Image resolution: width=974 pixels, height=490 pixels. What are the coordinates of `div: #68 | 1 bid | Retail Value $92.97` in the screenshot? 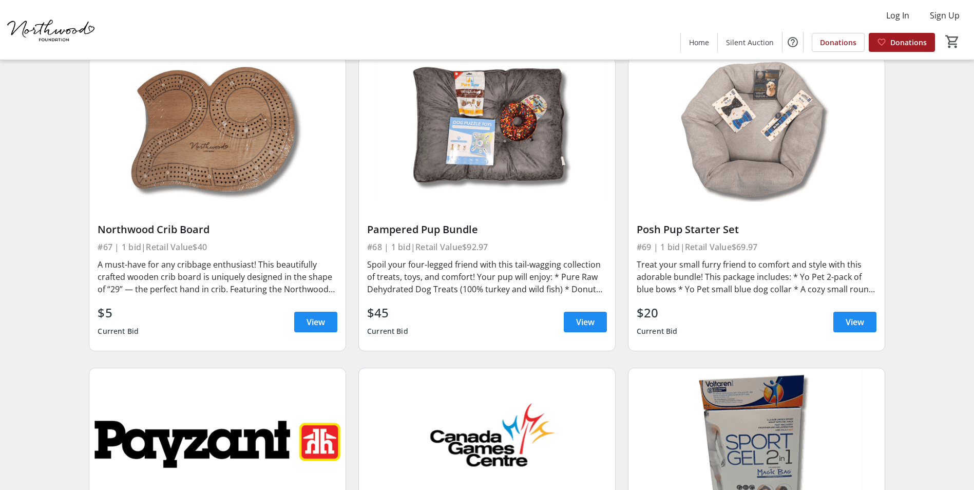 It's located at (487, 247).